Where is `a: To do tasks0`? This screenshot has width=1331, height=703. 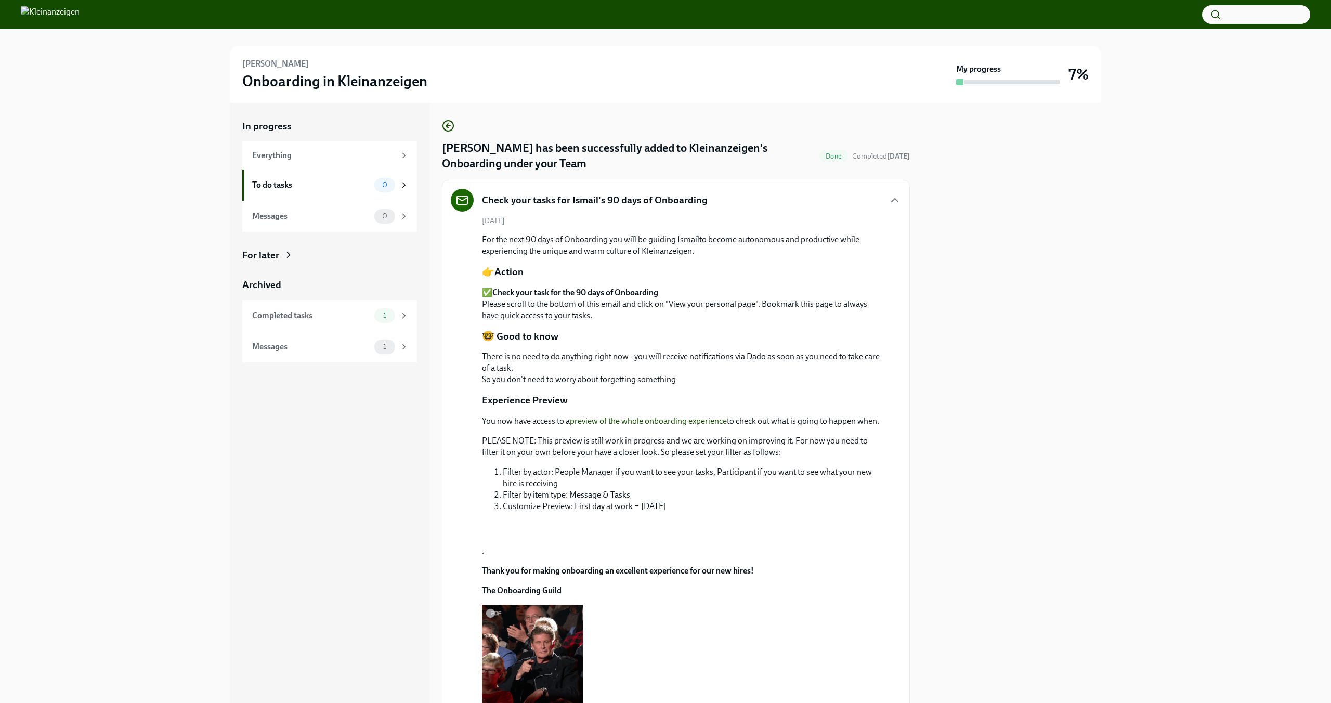
a: To do tasks0 is located at coordinates (330, 185).